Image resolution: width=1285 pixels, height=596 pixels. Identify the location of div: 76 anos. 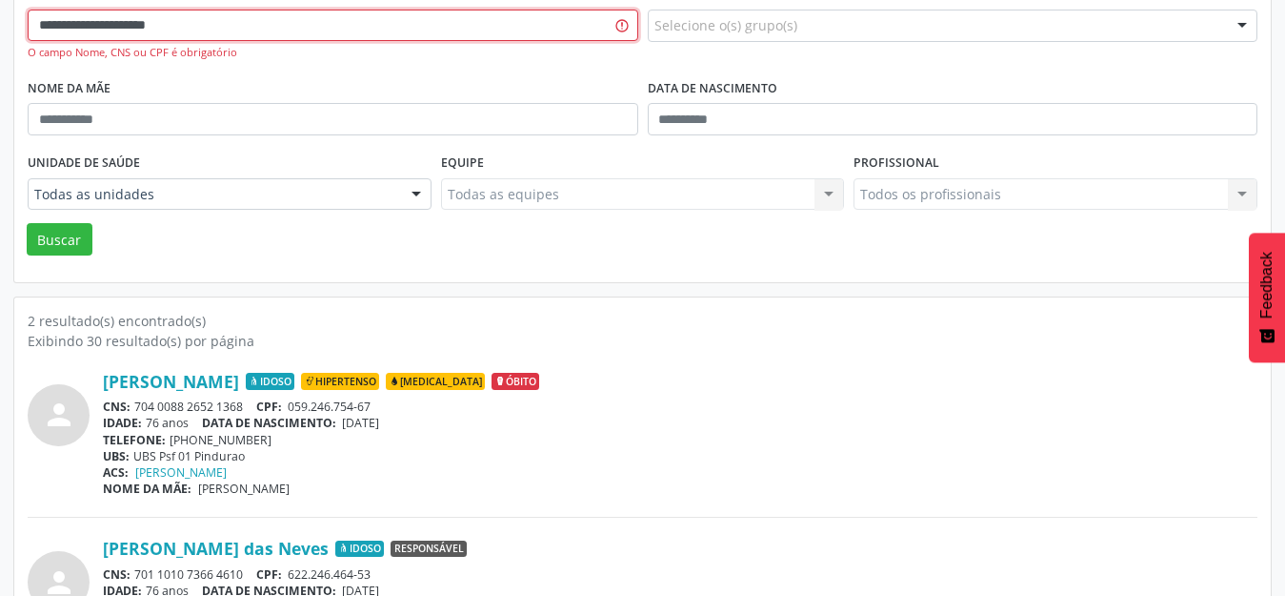
(680, 422).